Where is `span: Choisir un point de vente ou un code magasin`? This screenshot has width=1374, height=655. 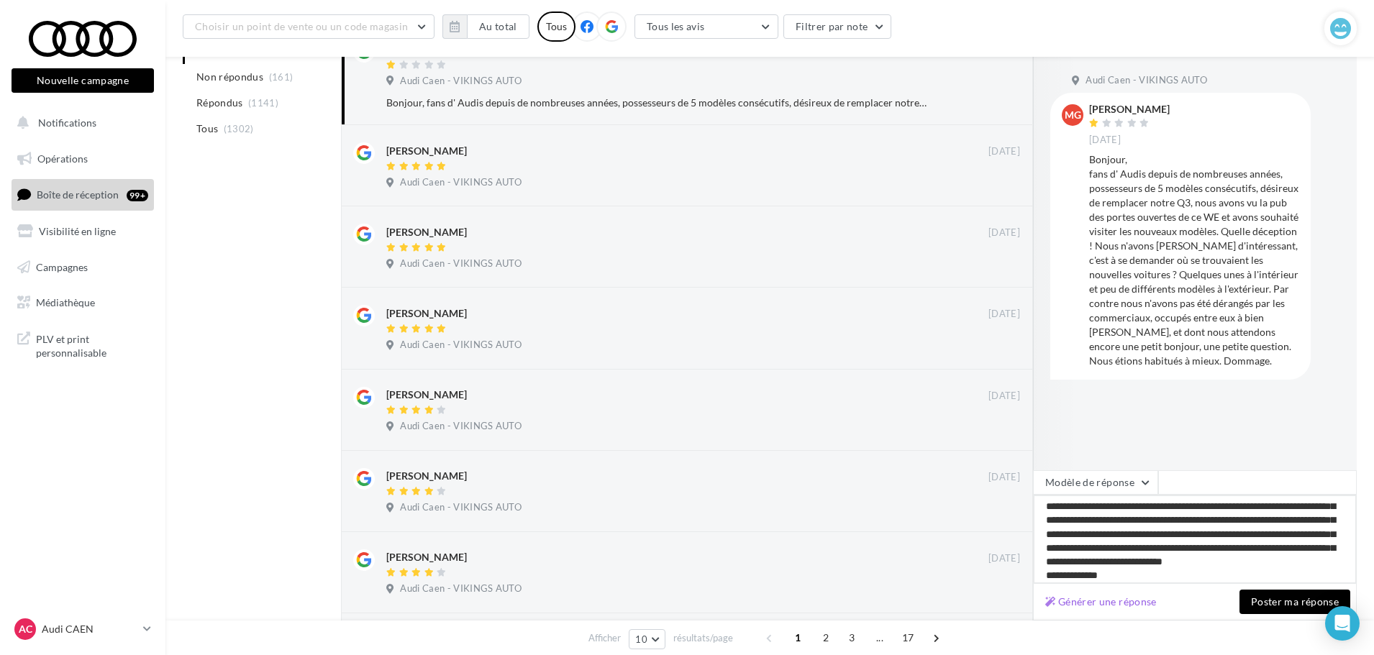
span: Choisir un point de vente ou un code magasin is located at coordinates (301, 26).